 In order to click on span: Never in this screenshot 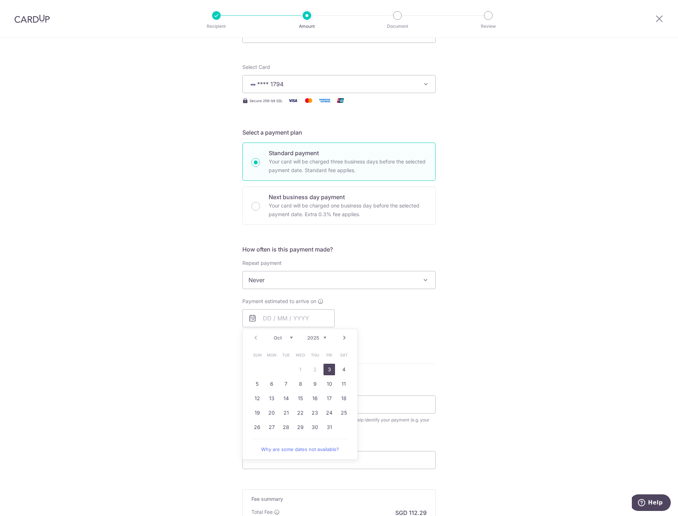, I will do `click(339, 280)`.